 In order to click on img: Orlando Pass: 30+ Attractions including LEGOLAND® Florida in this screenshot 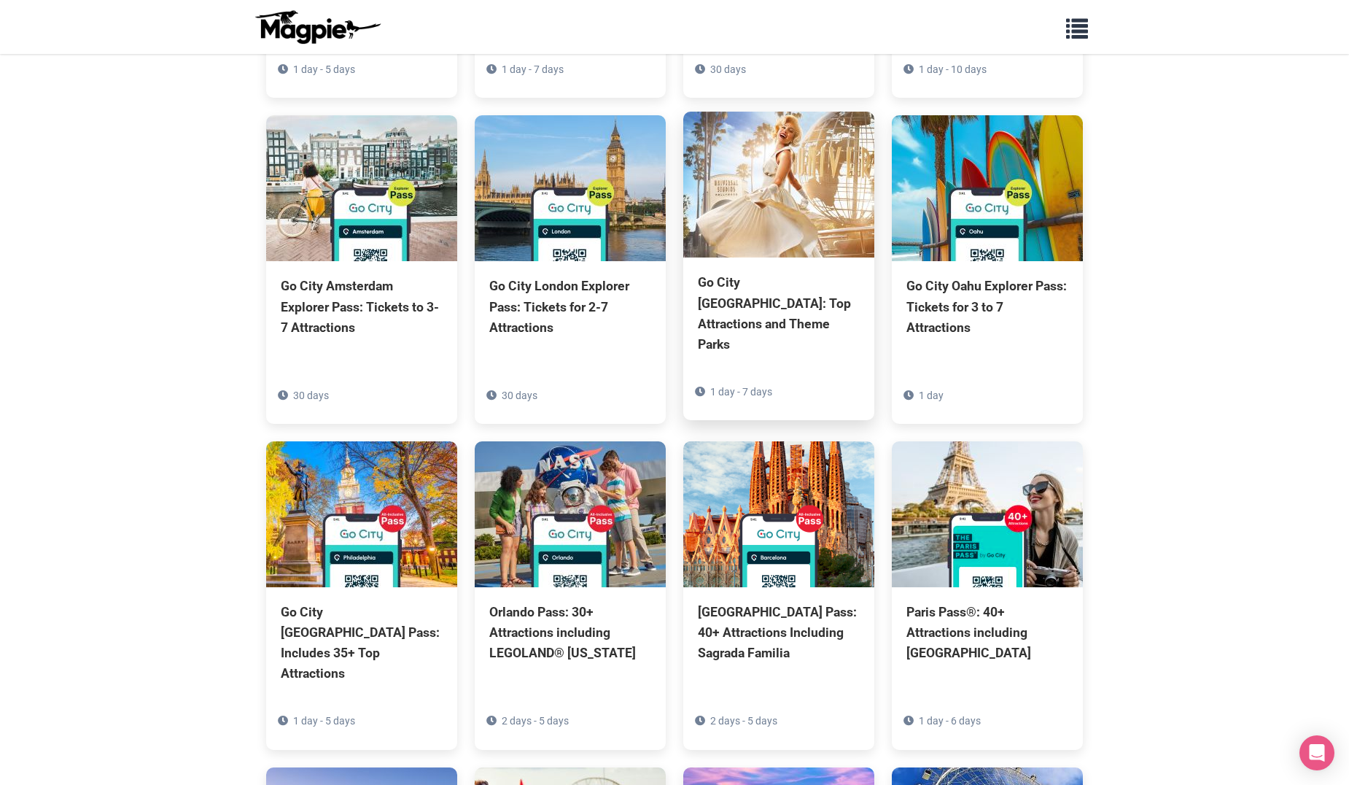, I will do `click(570, 514)`.